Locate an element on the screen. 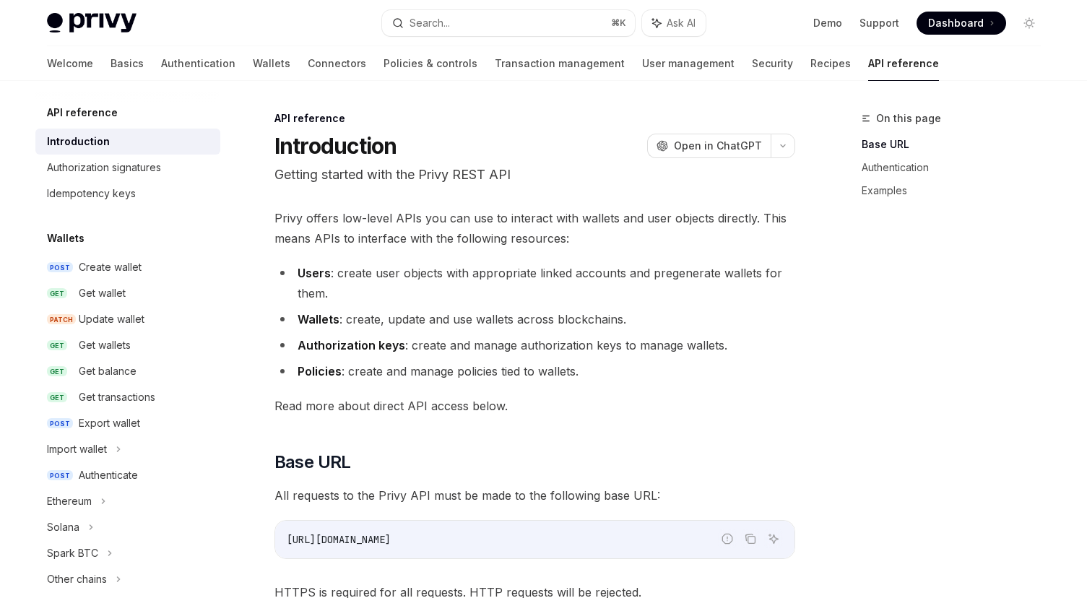 The width and height of the screenshot is (1087, 598). li: : create, update and use wallets across blockchains. is located at coordinates (535, 319).